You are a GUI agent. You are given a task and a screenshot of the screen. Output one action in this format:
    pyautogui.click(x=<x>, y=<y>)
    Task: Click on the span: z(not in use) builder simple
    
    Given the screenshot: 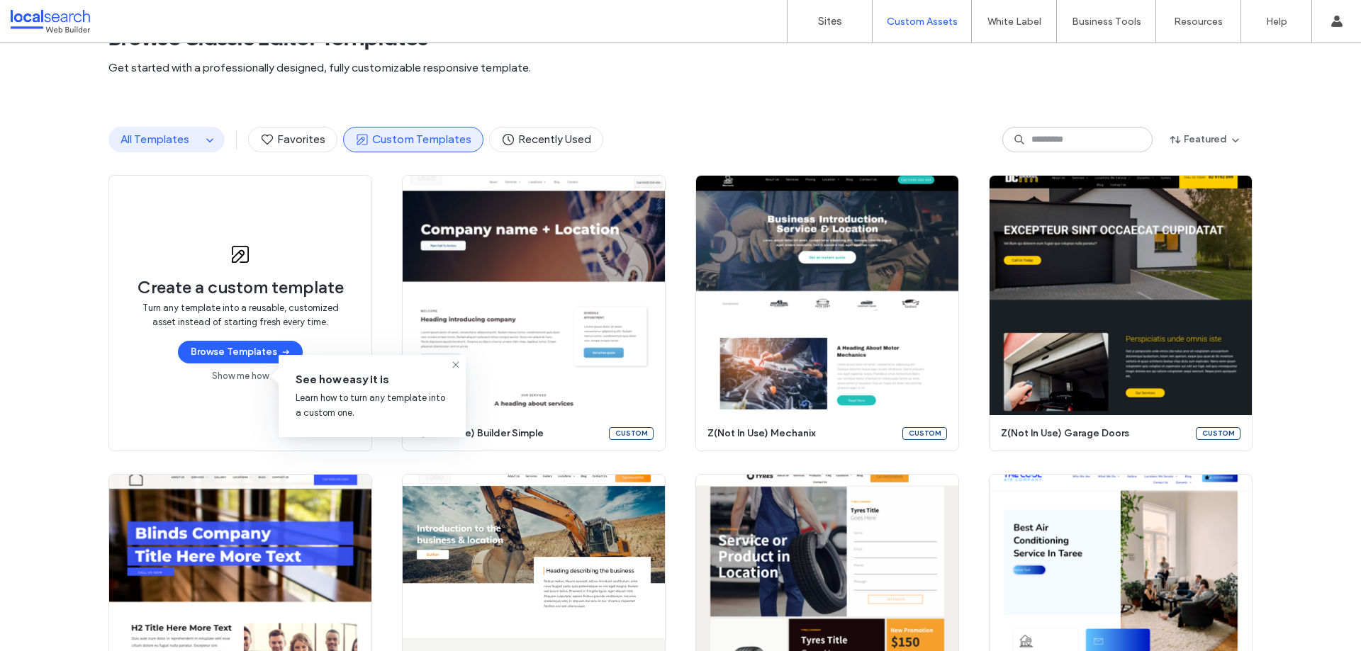 What is the action you would take?
    pyautogui.click(x=507, y=434)
    